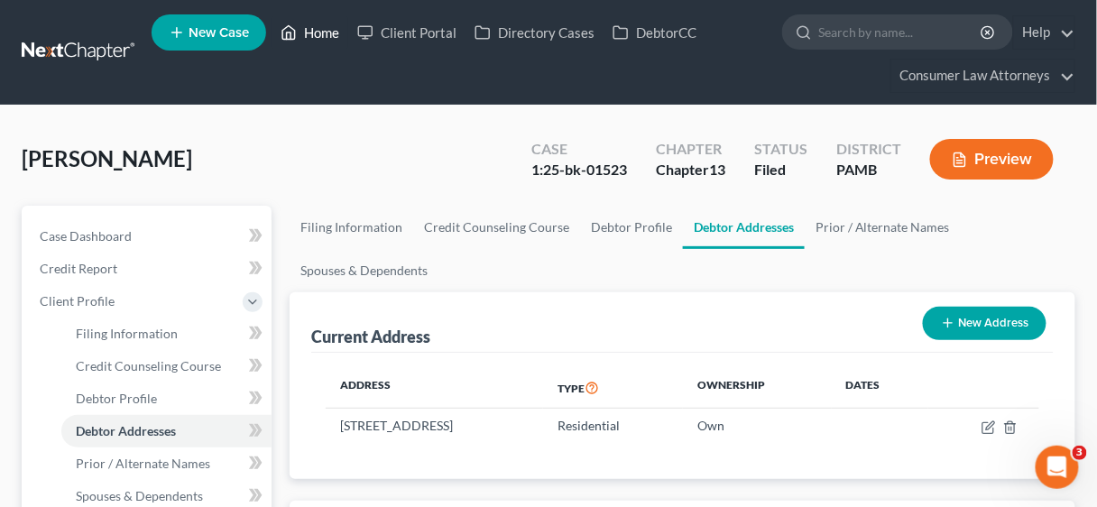  Describe the element at coordinates (116, 398) in the screenshot. I see `span: Debtor Profile` at that location.